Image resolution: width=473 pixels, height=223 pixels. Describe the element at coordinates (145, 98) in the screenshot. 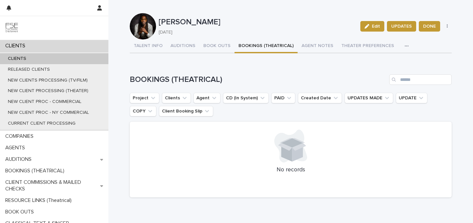

I see `button: Project` at that location.